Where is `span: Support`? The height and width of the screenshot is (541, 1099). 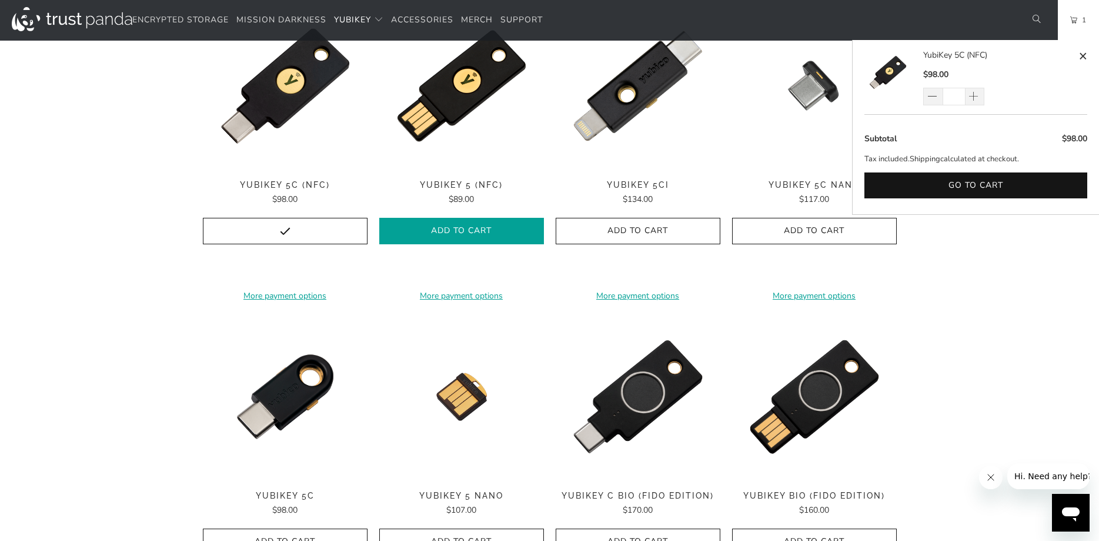 span: Support is located at coordinates (522, 19).